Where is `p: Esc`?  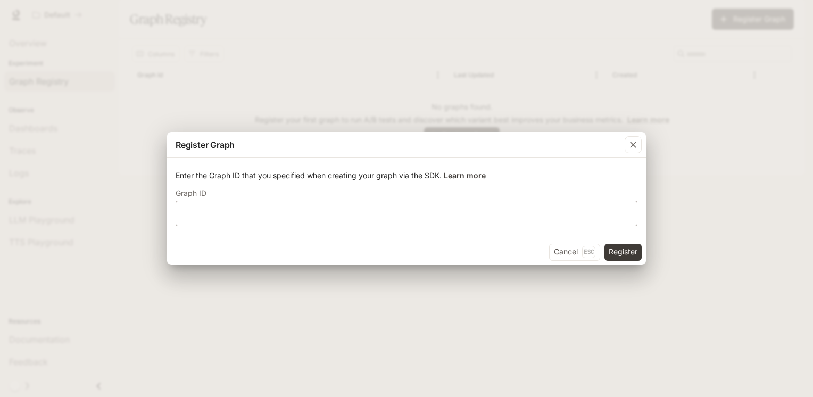
p: Esc is located at coordinates (589, 252).